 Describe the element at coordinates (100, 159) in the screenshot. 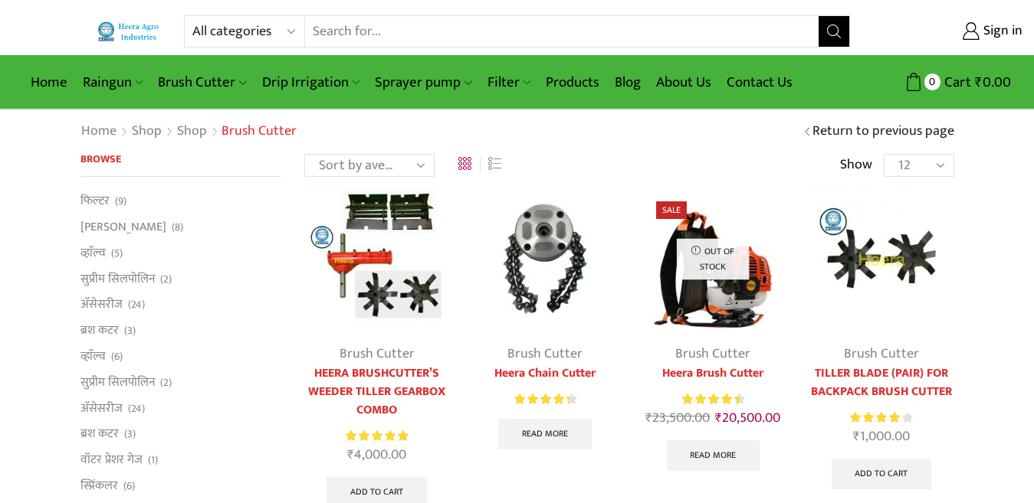

I see `span: Browse` at that location.